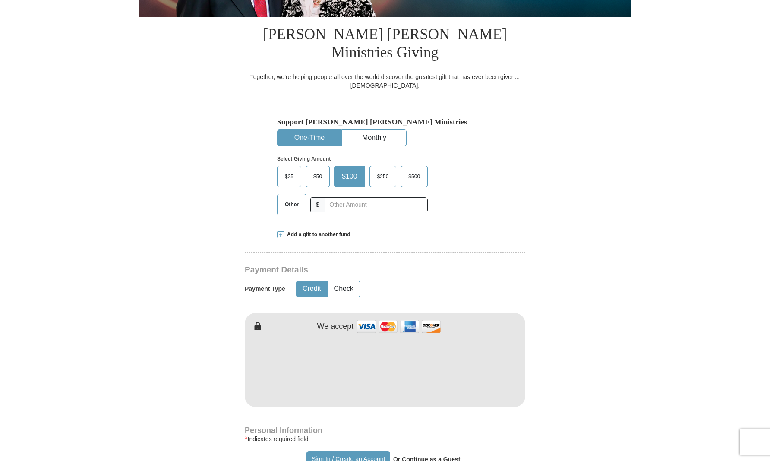 This screenshot has height=461, width=770. What do you see at coordinates (385, 81) in the screenshot?
I see `div: Together, we're helping people all over the world discover the greatest gift that has ever been g...` at bounding box center [385, 81].